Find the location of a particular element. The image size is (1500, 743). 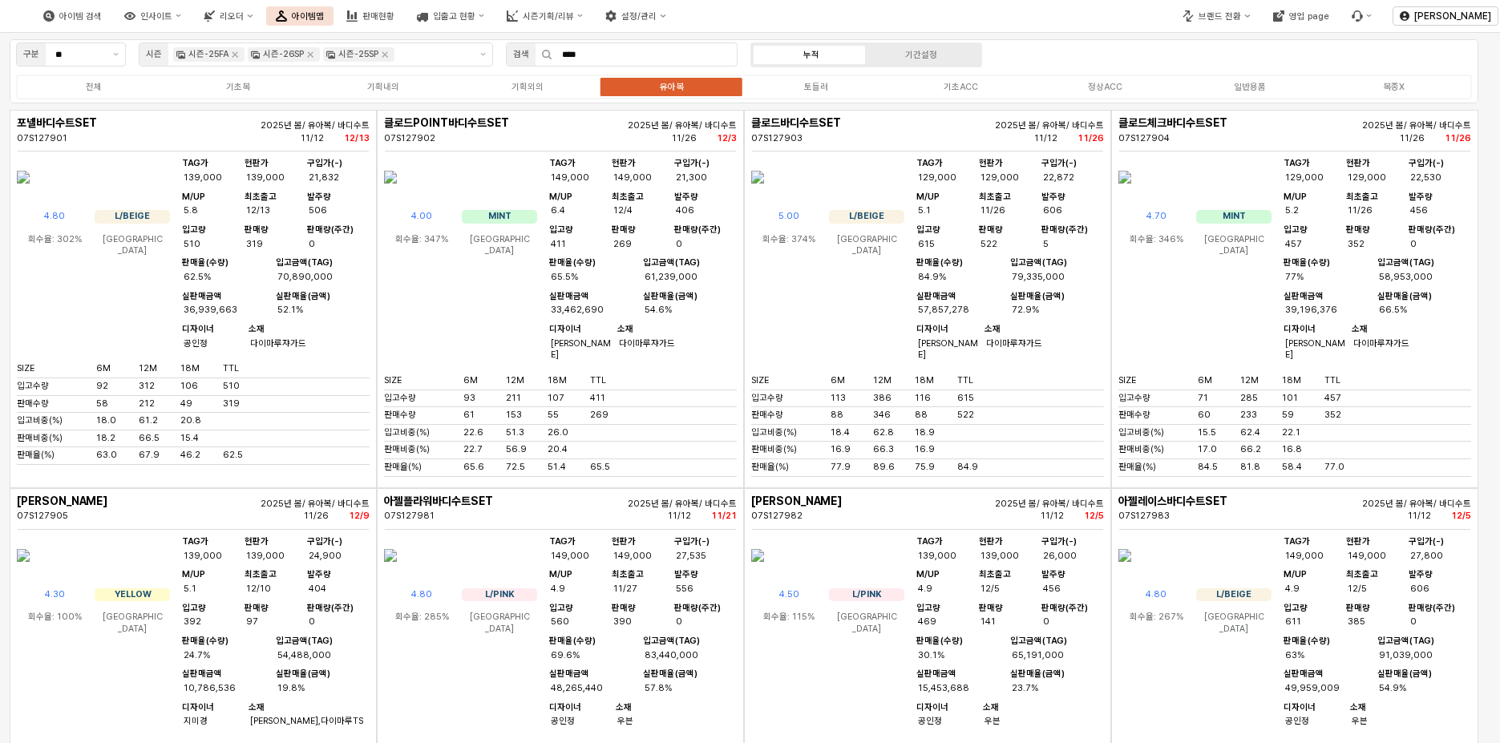

div: 기초ACC is located at coordinates (960, 87).